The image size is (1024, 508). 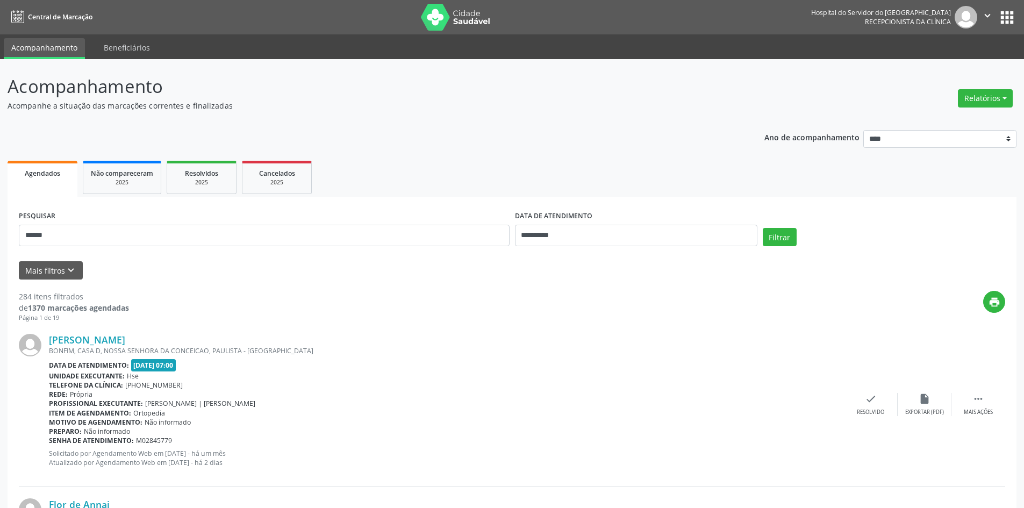 What do you see at coordinates (925, 412) in the screenshot?
I see `div: Exportar (PDF)` at bounding box center [925, 412].